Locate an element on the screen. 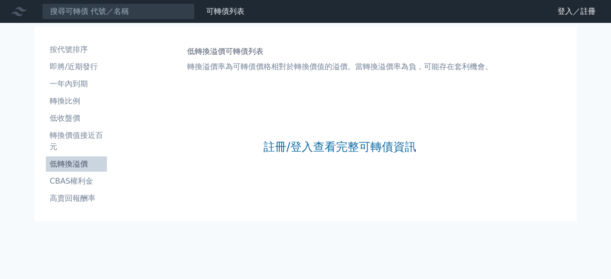 The width and height of the screenshot is (611, 279). a: 轉換價值接近百元 is located at coordinates (76, 141).